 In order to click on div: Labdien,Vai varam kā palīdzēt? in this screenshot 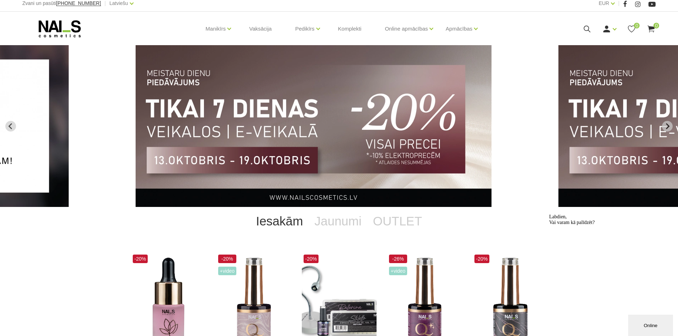, I will do `click(67, 9)`.